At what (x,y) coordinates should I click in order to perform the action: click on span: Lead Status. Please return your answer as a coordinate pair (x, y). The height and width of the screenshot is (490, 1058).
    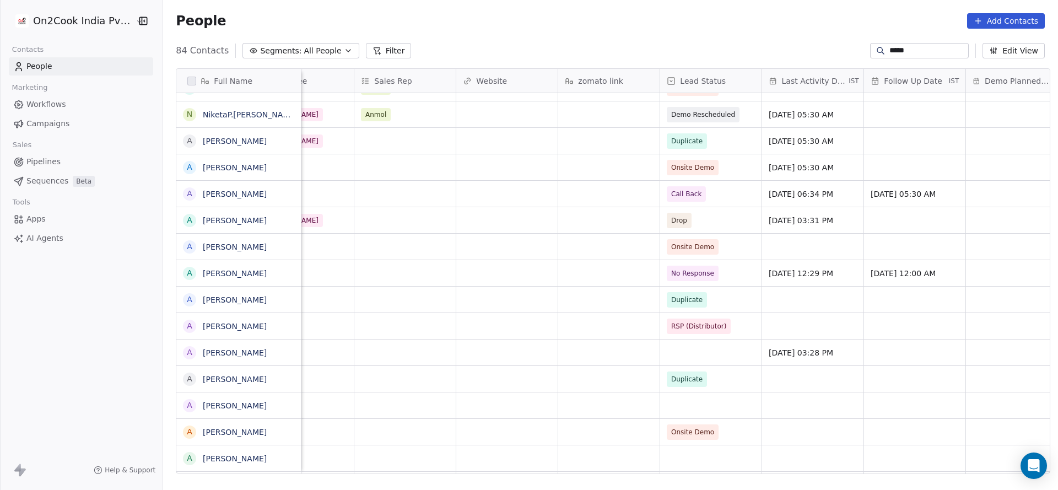
    Looking at the image, I should click on (703, 81).